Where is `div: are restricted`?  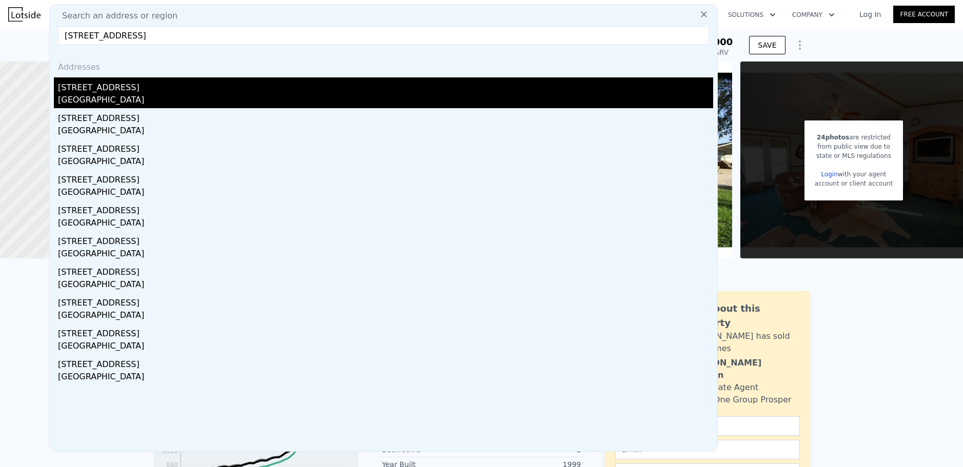
div: are restricted is located at coordinates (854, 138).